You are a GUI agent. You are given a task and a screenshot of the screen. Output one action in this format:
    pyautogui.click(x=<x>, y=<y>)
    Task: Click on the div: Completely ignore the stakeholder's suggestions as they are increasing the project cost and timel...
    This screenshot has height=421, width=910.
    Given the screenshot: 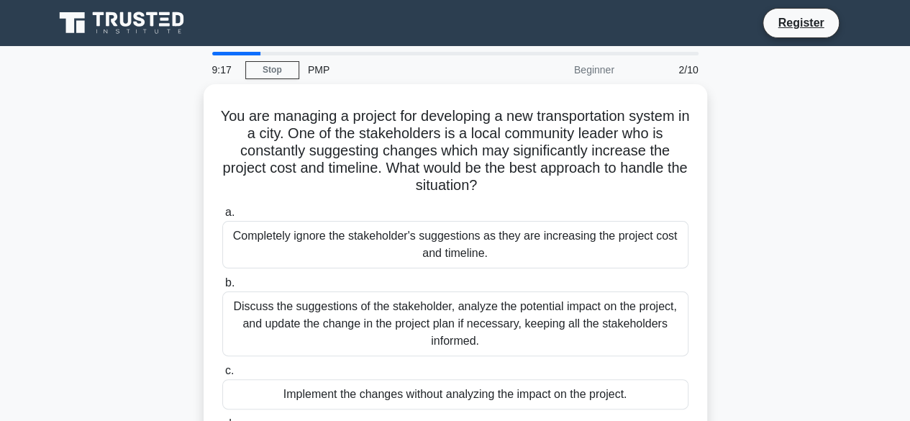 What is the action you would take?
    pyautogui.click(x=455, y=245)
    